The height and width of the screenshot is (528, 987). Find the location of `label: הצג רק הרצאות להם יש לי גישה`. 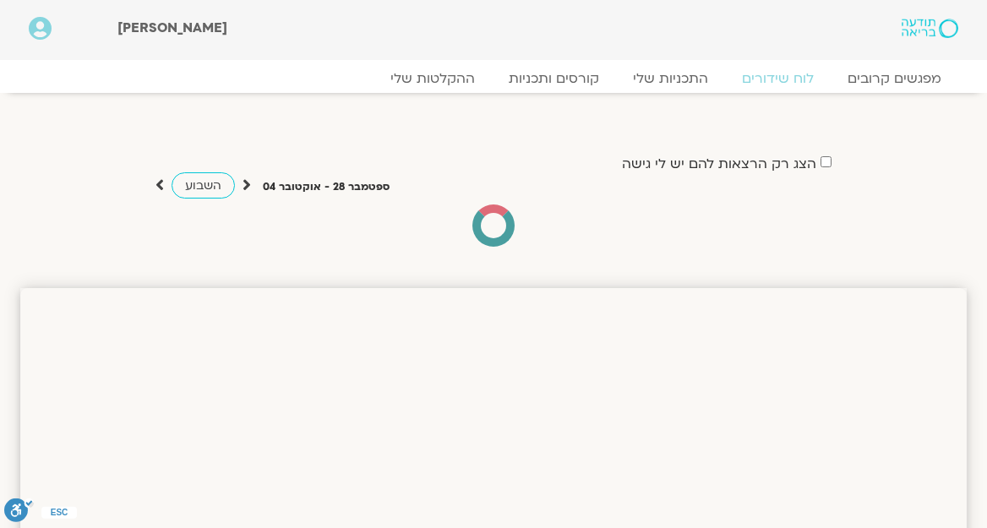

label: הצג רק הרצאות להם יש לי גישה is located at coordinates (719, 164).